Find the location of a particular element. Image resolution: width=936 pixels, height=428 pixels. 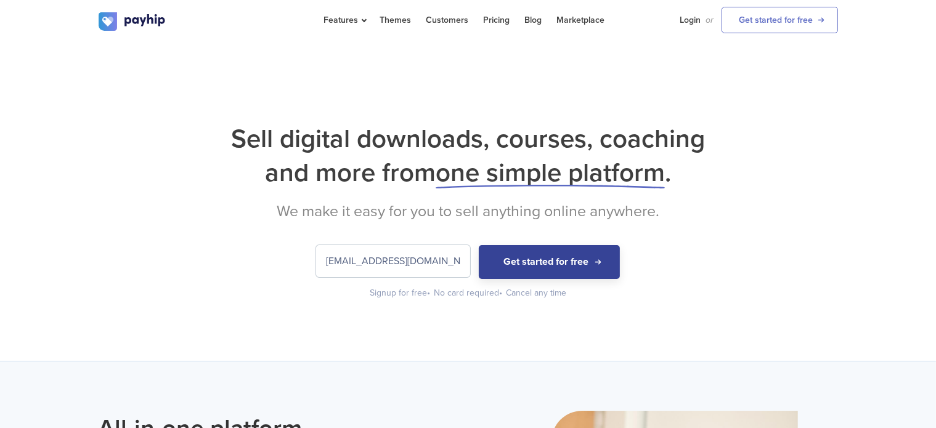

div: Signup for free is located at coordinates (401, 293).